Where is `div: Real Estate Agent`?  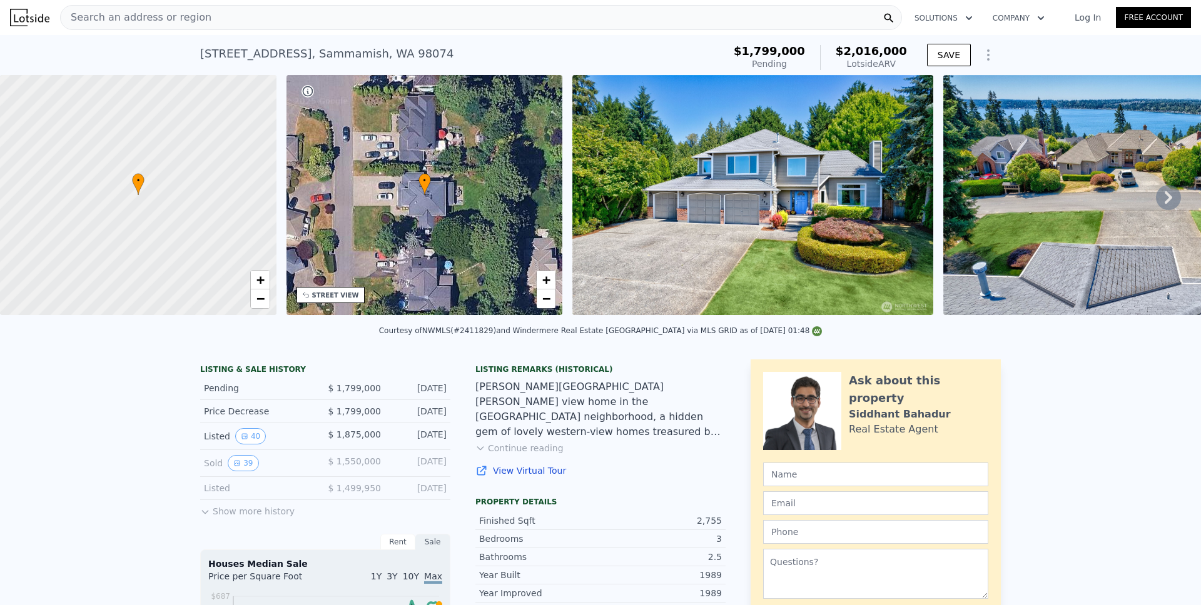 div: Real Estate Agent is located at coordinates (893, 430).